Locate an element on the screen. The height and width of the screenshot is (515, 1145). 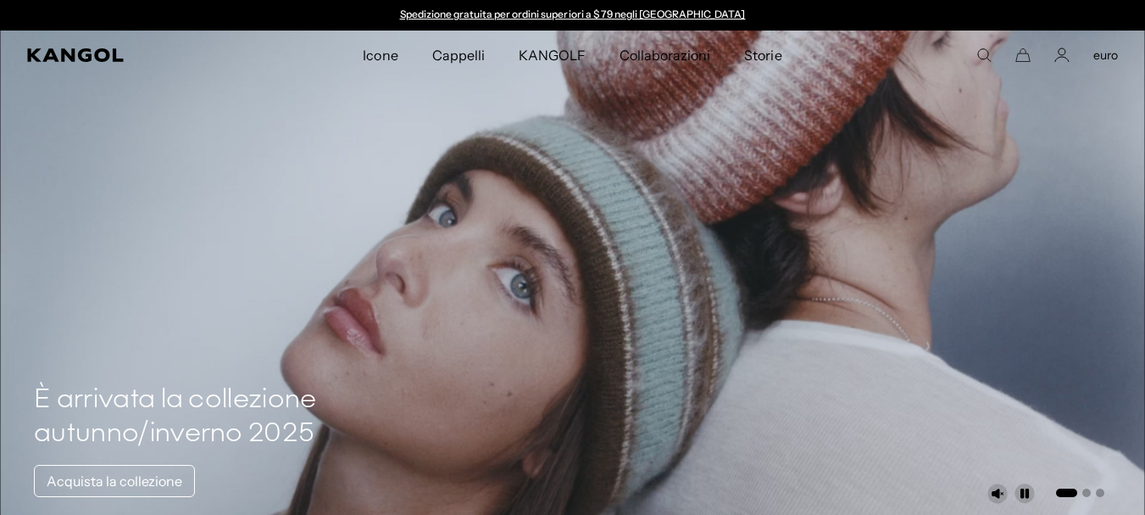
a: Cappelli is located at coordinates (459, 55).